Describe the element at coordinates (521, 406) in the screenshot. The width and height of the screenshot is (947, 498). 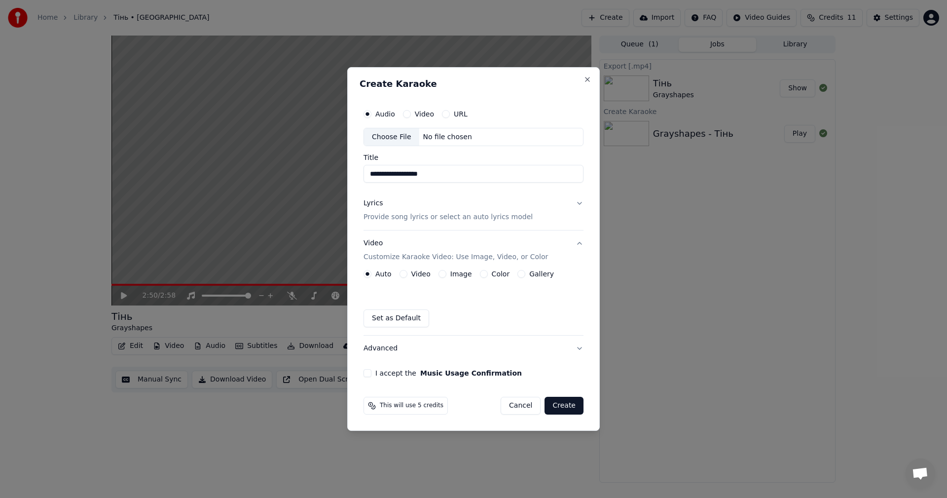
I see `button: Cancel` at that location.